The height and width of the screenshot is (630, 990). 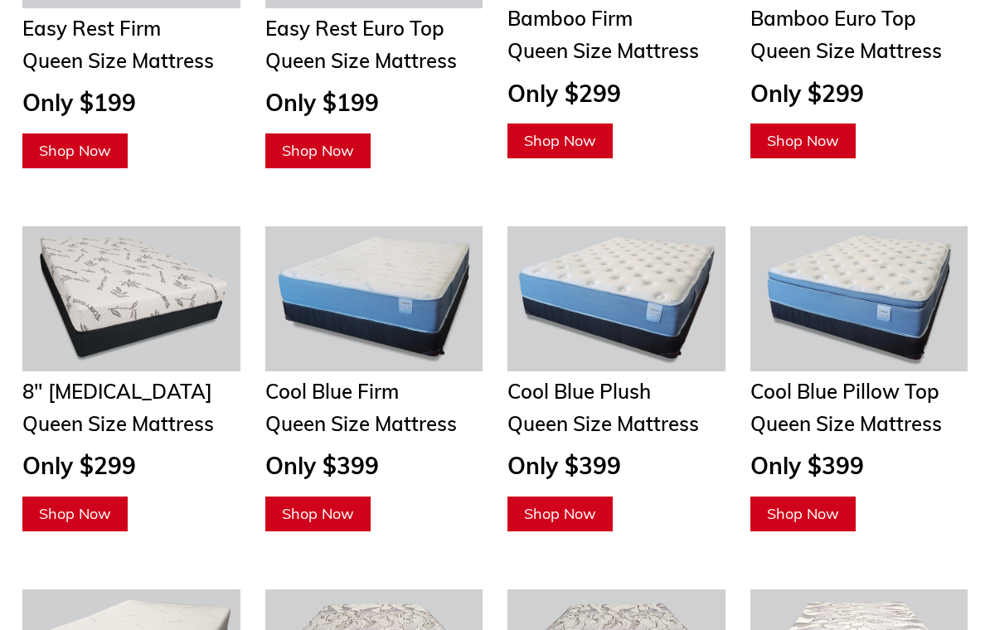 What do you see at coordinates (131, 299) in the screenshot?
I see `a: Bamboo 8` at bounding box center [131, 299].